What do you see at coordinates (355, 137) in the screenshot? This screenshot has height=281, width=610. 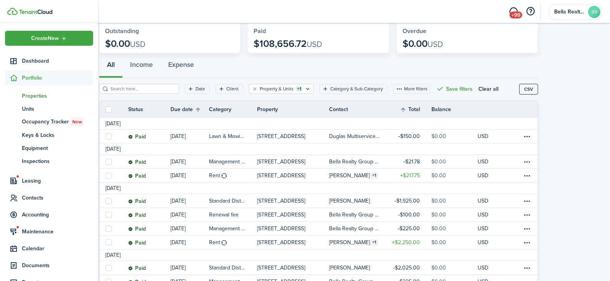 I see `table-profile-info-text: Duglas Multiservice LLC` at bounding box center [355, 137].